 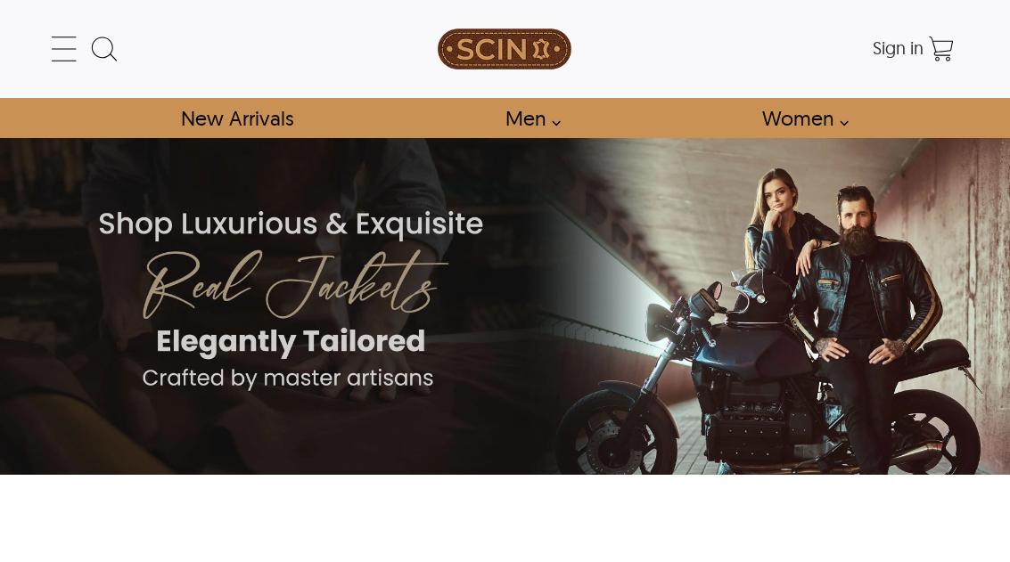 What do you see at coordinates (897, 50) in the screenshot?
I see `a: Sign in` at bounding box center [897, 50].